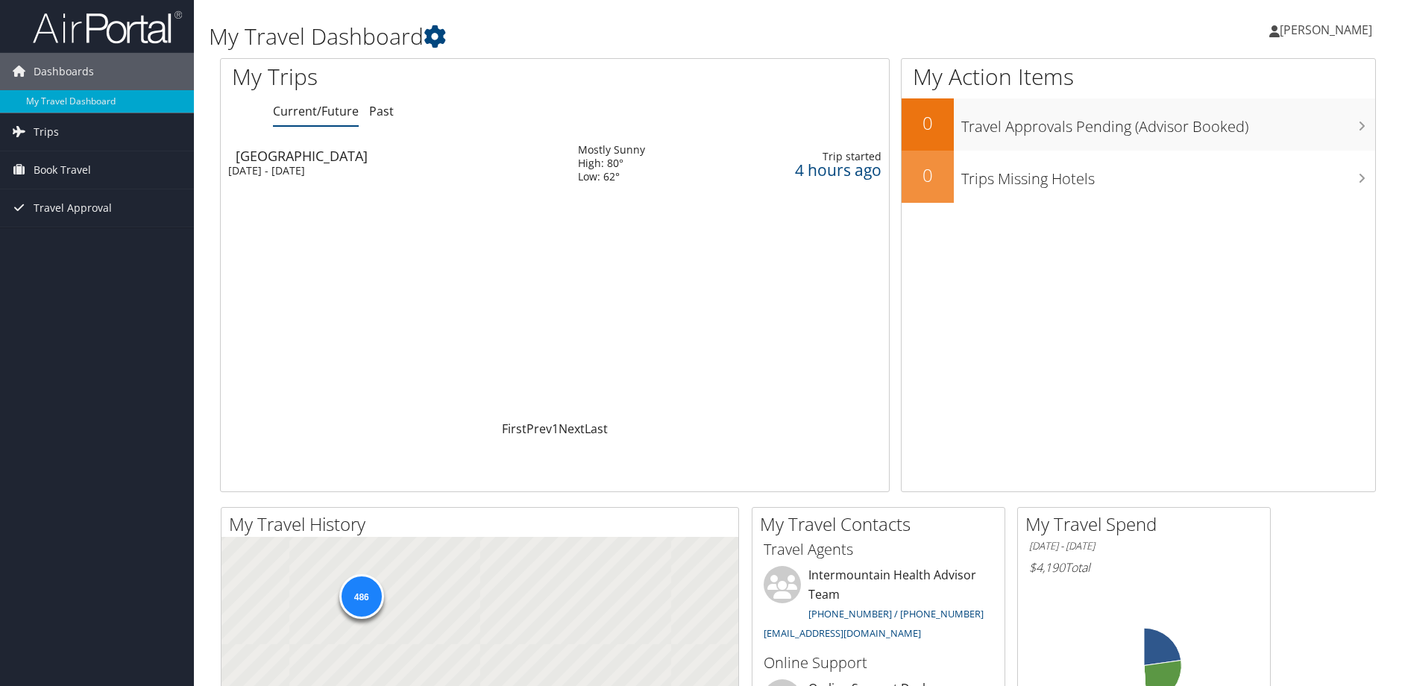  What do you see at coordinates (316, 111) in the screenshot?
I see `a: Current/Future` at bounding box center [316, 111].